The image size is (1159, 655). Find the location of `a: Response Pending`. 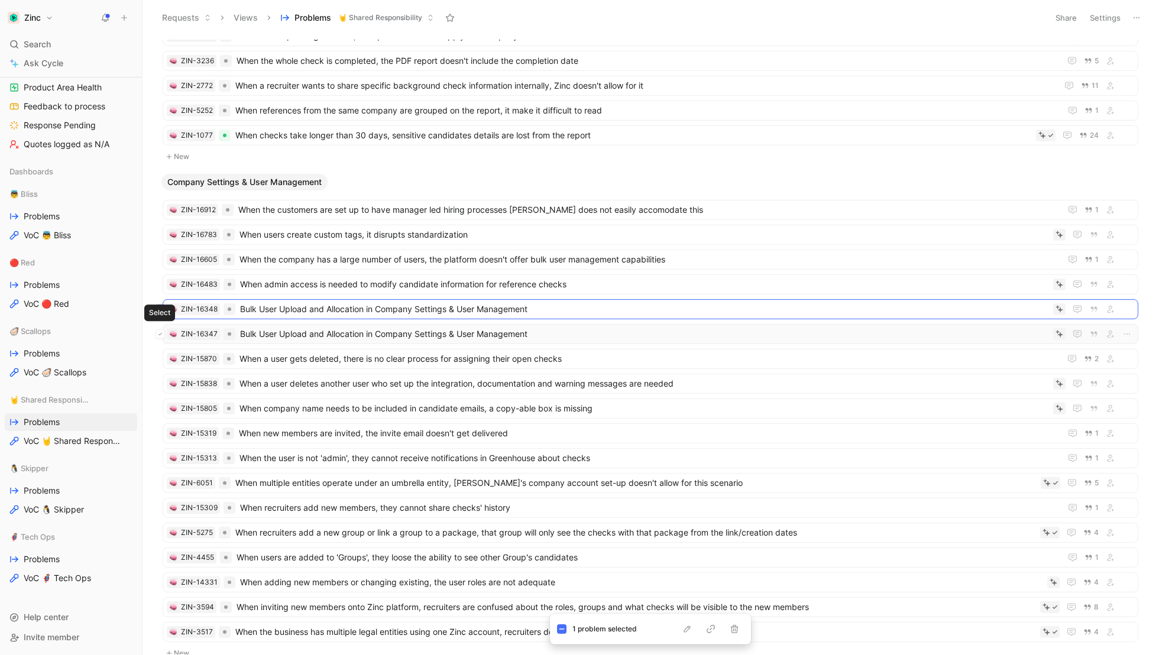

a: Response Pending is located at coordinates (71, 125).